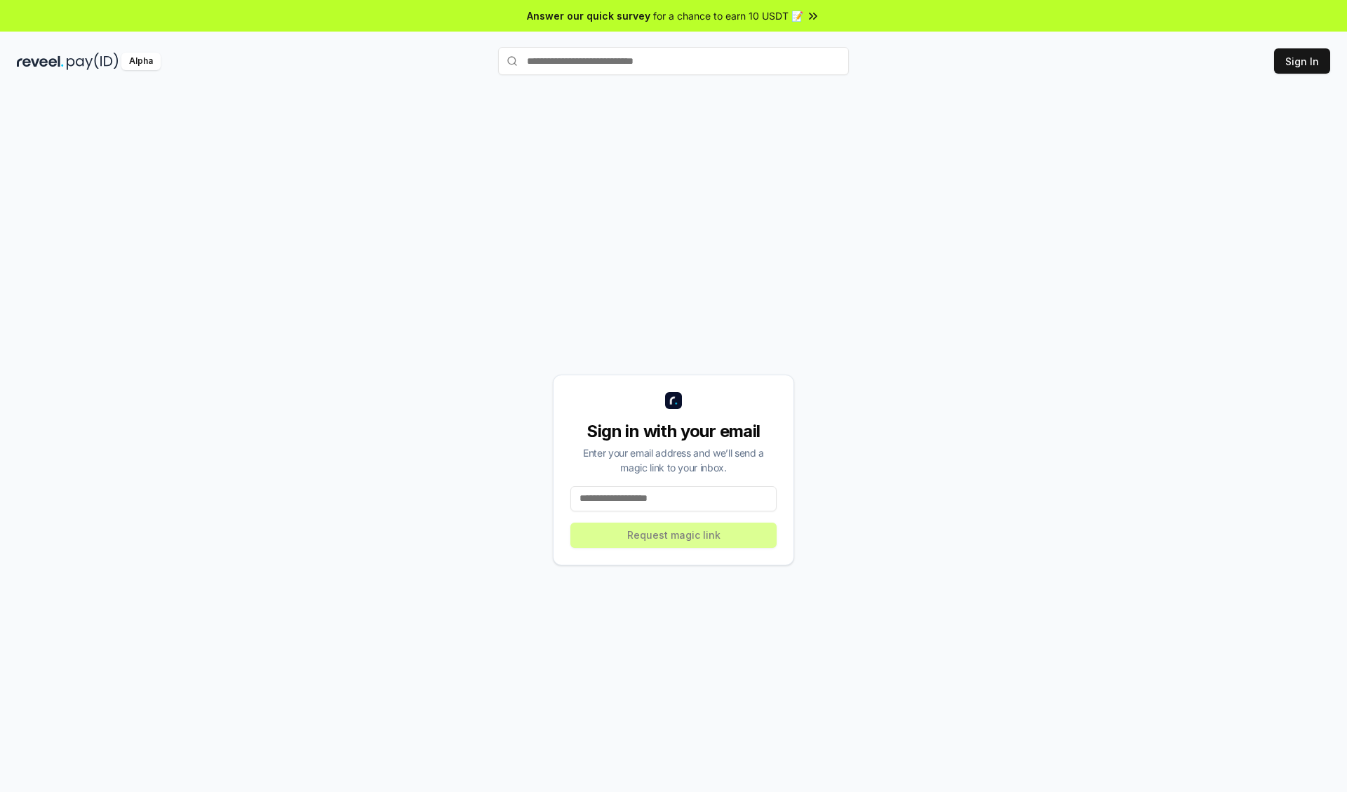 The image size is (1347, 792). I want to click on span: for a chance to earn 10 USDT 📝, so click(728, 15).